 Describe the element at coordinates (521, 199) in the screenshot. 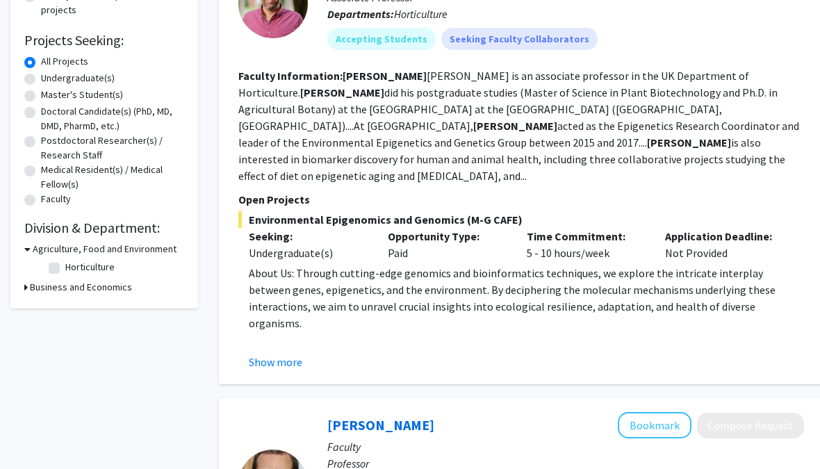

I see `p: Open Projects` at that location.